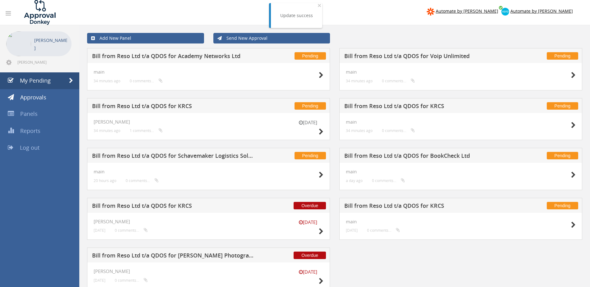  I want to click on h5: Bill from Reso Ltd t/a QDOS for Academy Networks Ltd, so click(174, 57).